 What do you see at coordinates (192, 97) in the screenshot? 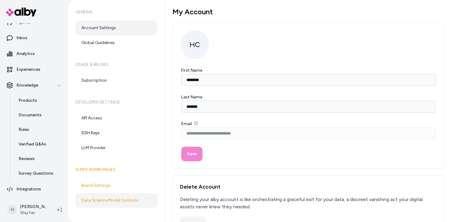
I see `label: Last Name` at bounding box center [192, 97].